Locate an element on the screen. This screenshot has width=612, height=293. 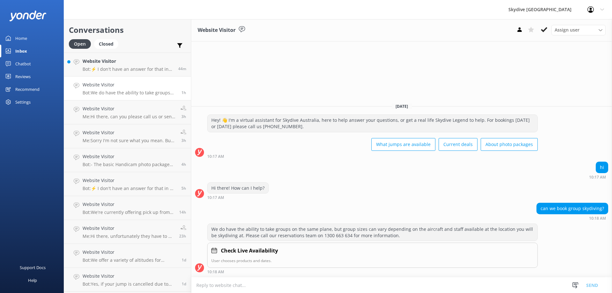
a: Website VisitorBot:We offer a variety of altitudes for skydiving, with all dropzones providing ju... is located at coordinates (128, 256).